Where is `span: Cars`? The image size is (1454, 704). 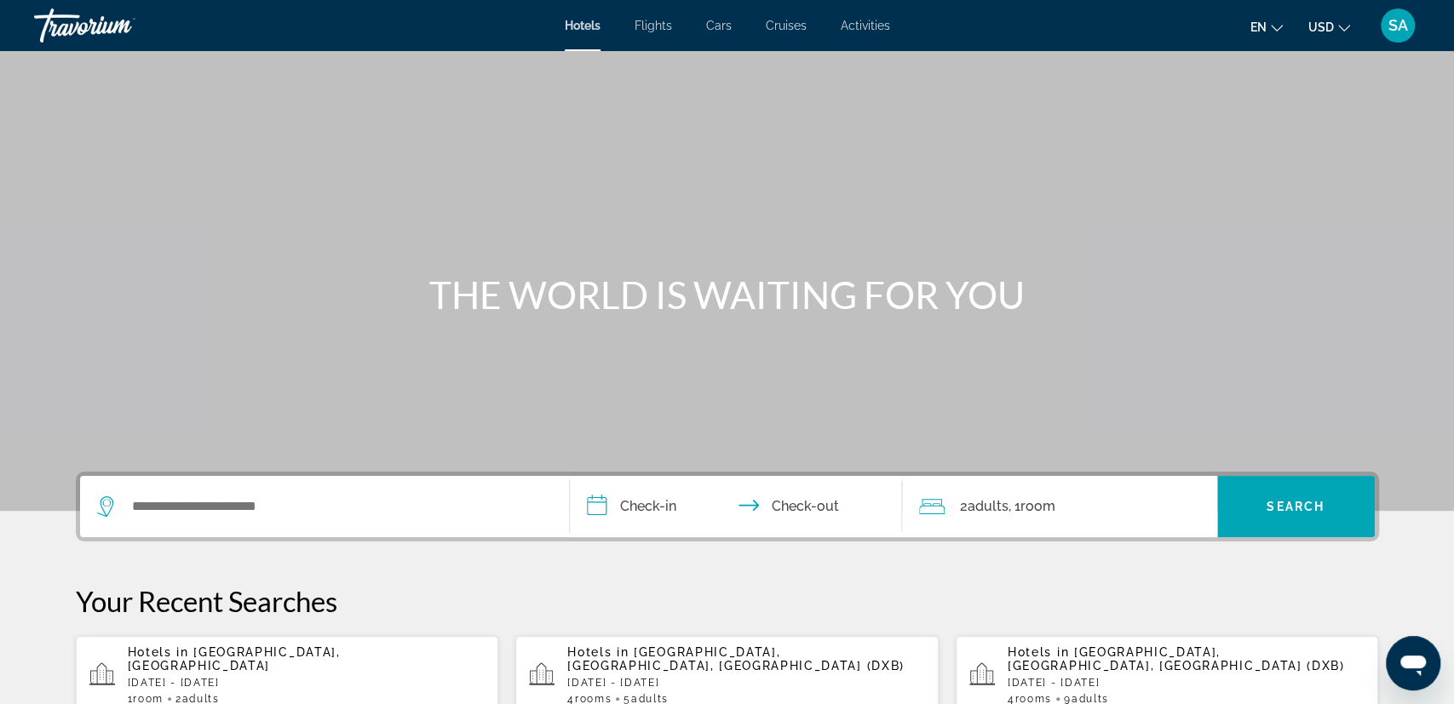
span: Cars is located at coordinates (719, 26).